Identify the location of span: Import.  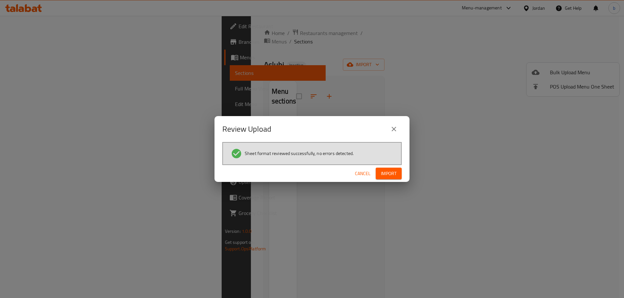
(388, 174).